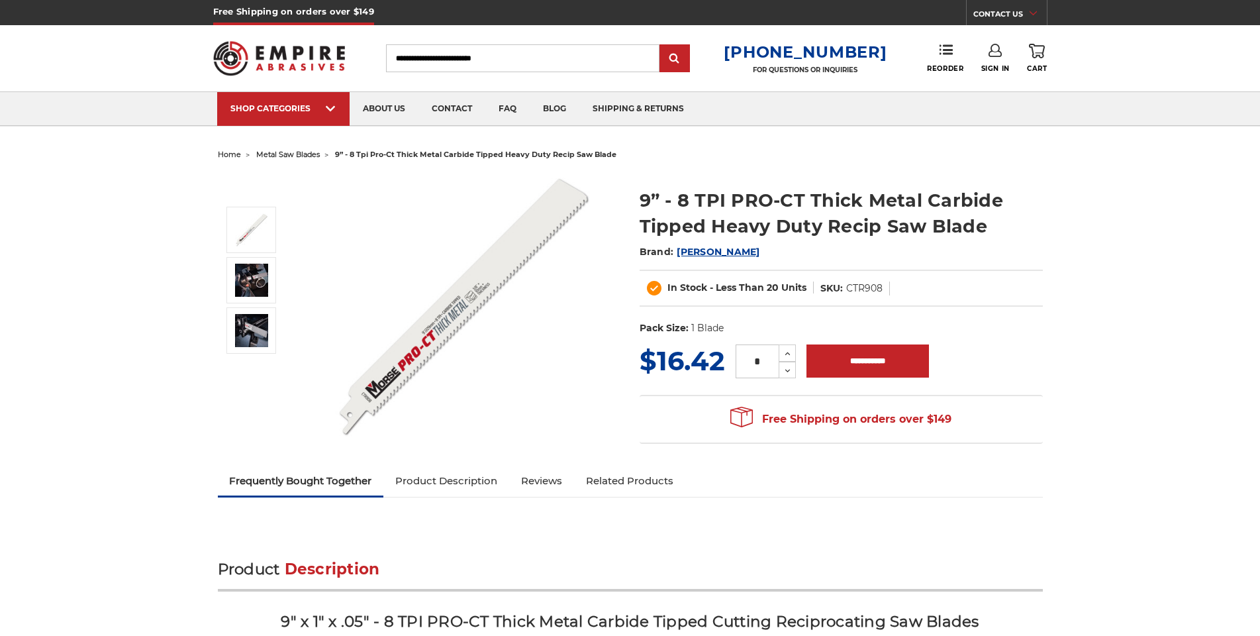 This screenshot has width=1260, height=636. I want to click on span: Brand:, so click(657, 252).